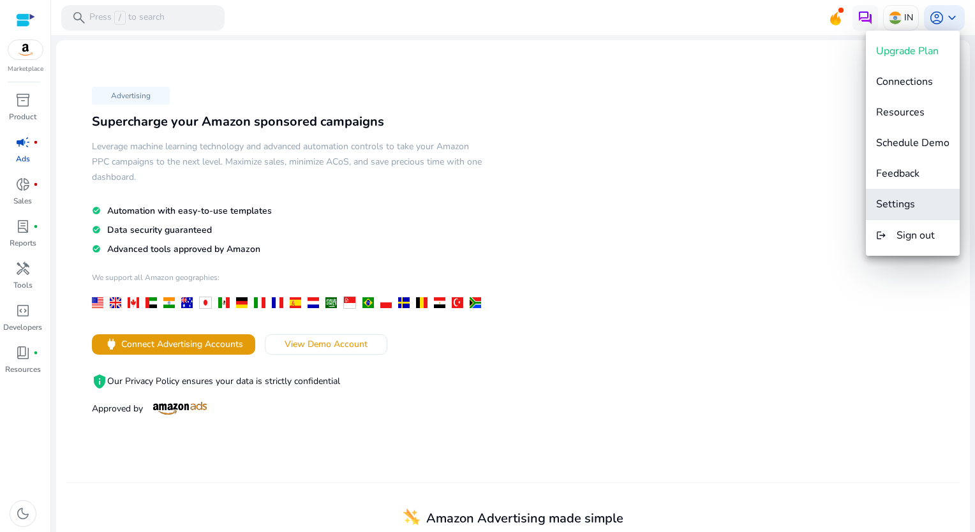 This screenshot has width=975, height=532. What do you see at coordinates (916, 235) in the screenshot?
I see `span: Sign out` at bounding box center [916, 235].